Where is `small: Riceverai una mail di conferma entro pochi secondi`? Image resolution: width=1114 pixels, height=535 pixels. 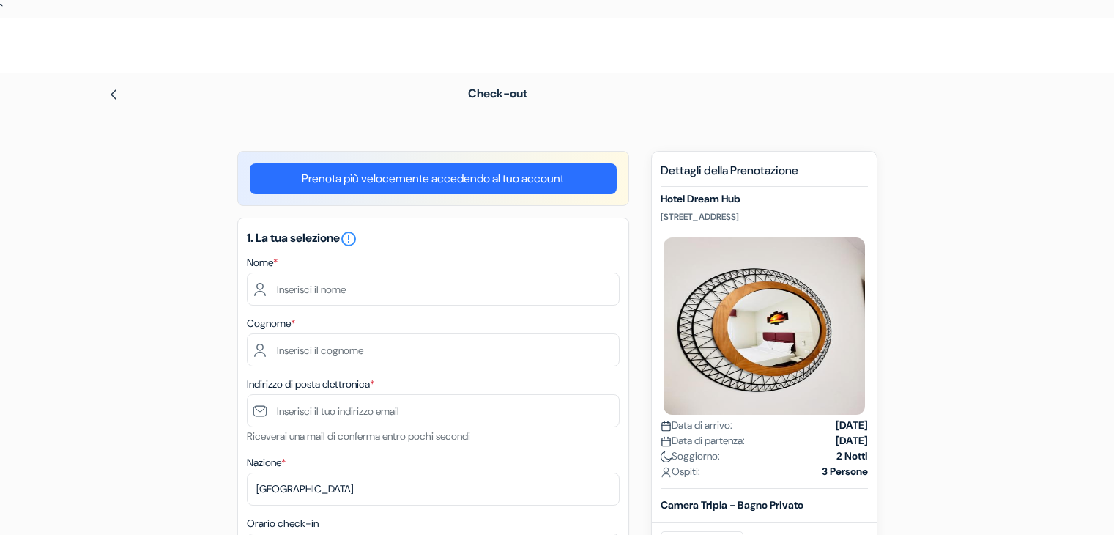
small: Riceverai una mail di conferma entro pochi secondi is located at coordinates (358, 436).